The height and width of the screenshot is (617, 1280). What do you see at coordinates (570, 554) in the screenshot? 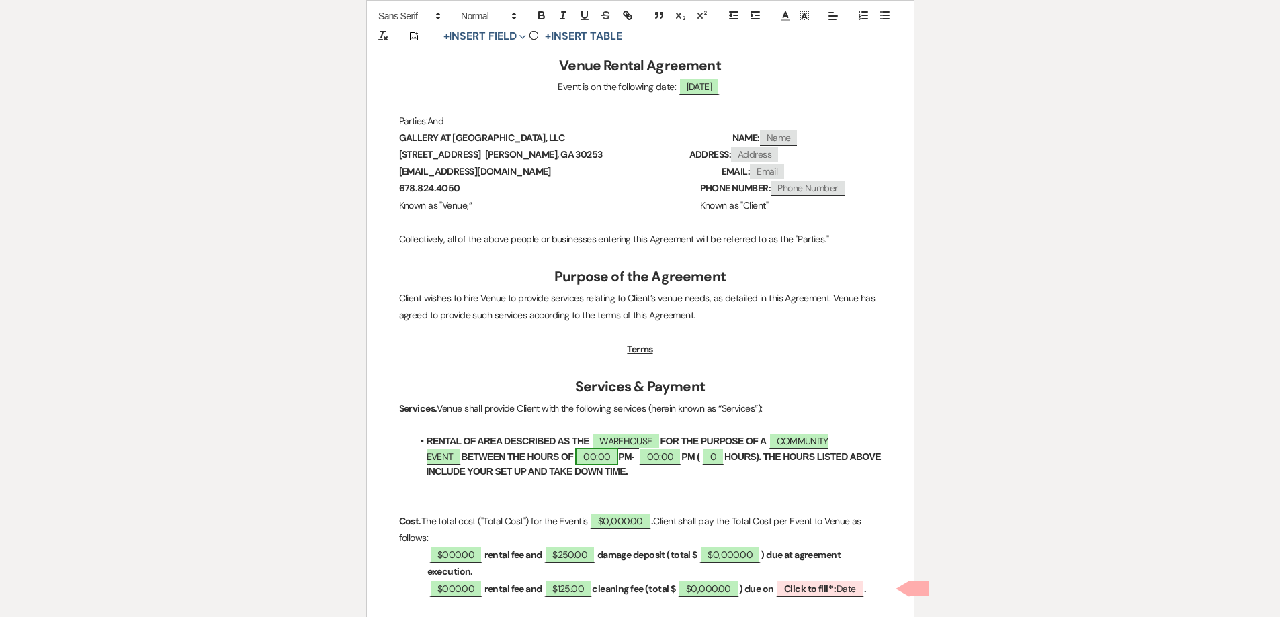
I see `span: $250.00` at bounding box center [570, 554].